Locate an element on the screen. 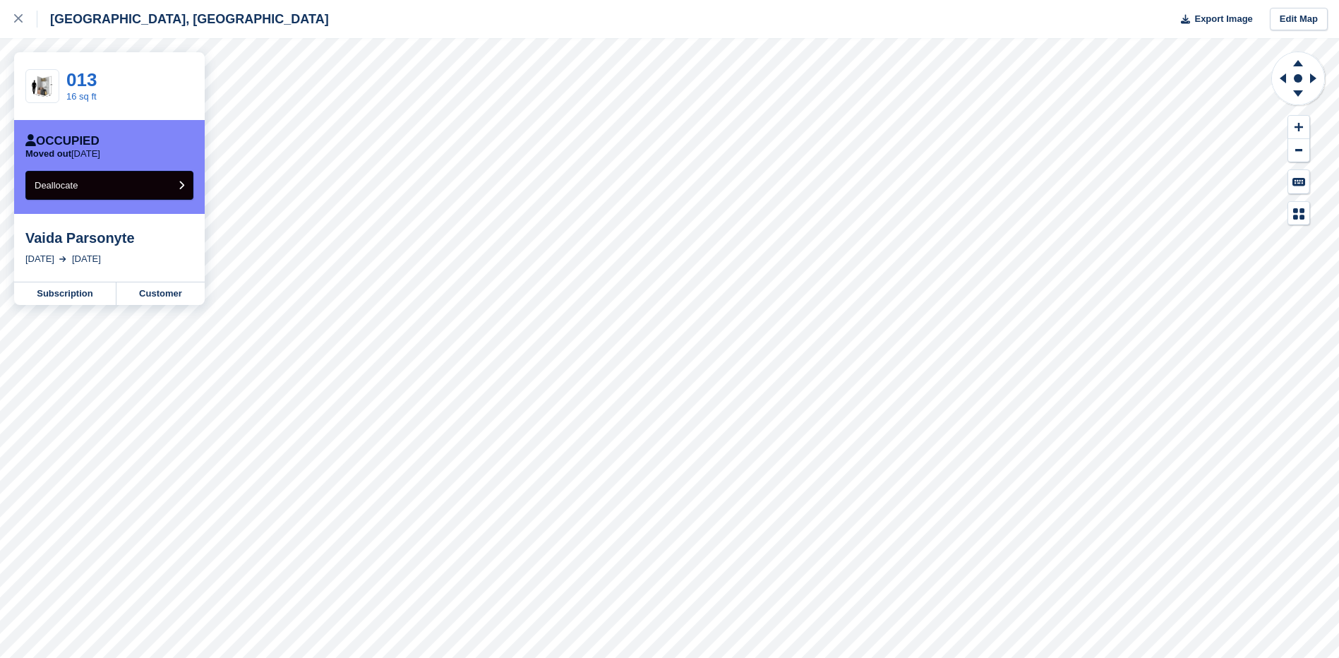  a: 16 sq ft is located at coordinates (81, 96).